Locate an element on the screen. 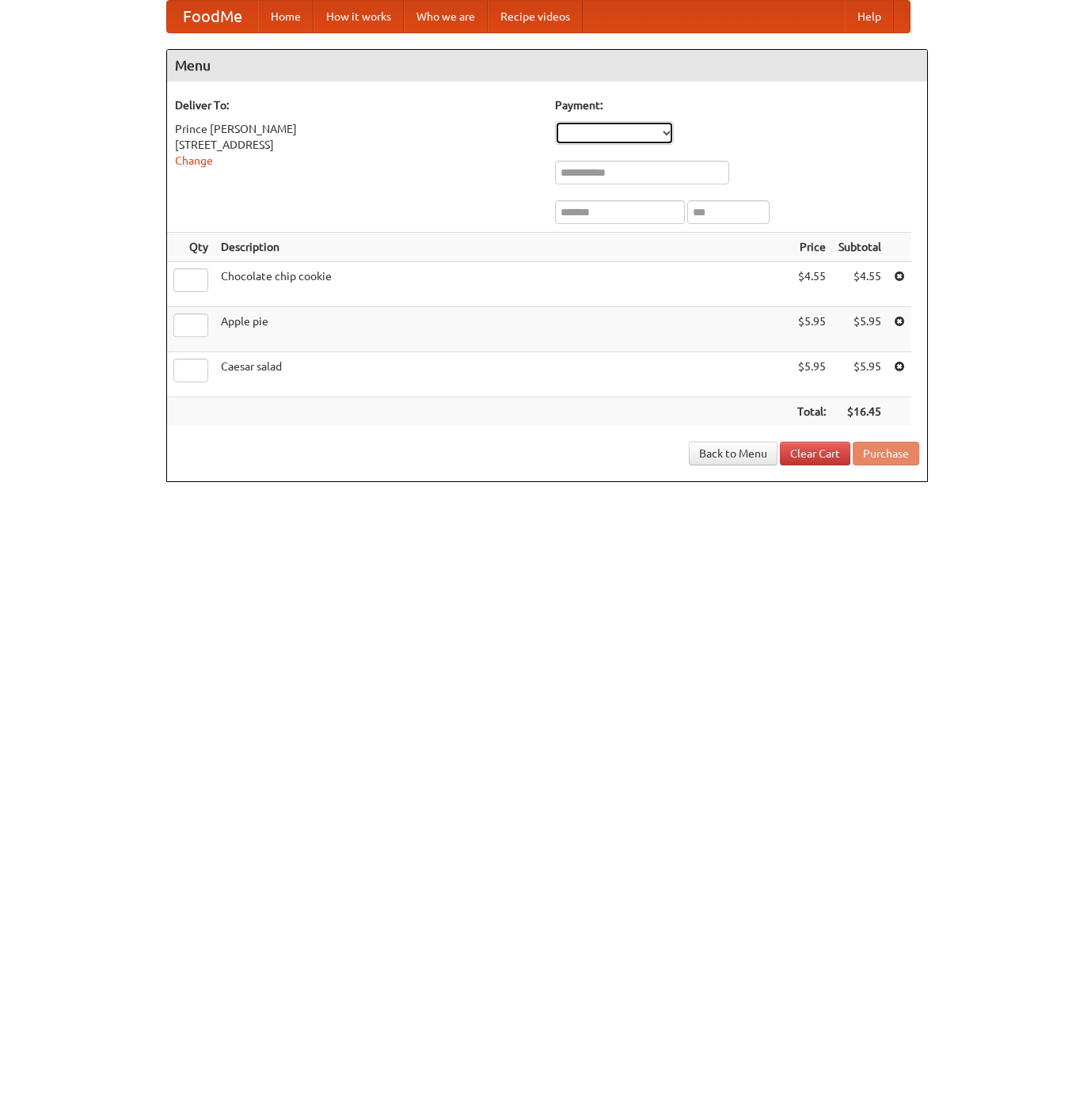 This screenshot has width=1076, height=1120. th: Subtotal is located at coordinates (860, 247).